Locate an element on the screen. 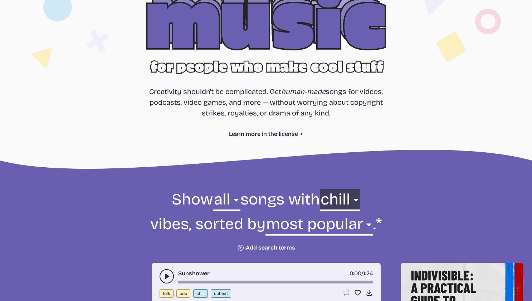  button: pop is located at coordinates (183, 294).